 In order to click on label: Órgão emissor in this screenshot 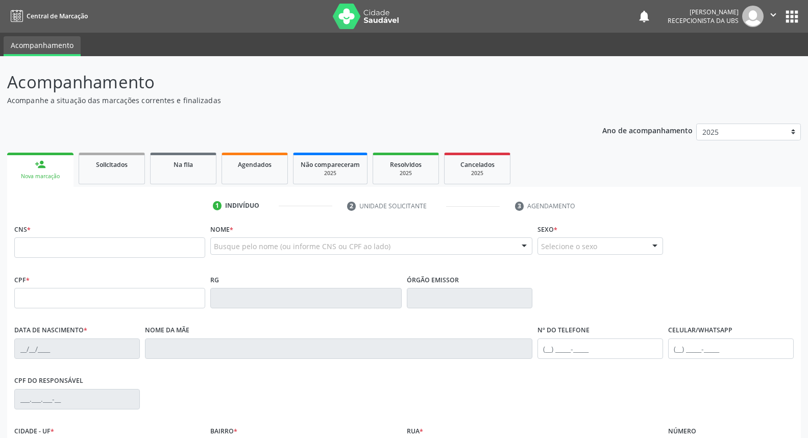, I will do `click(433, 280)`.